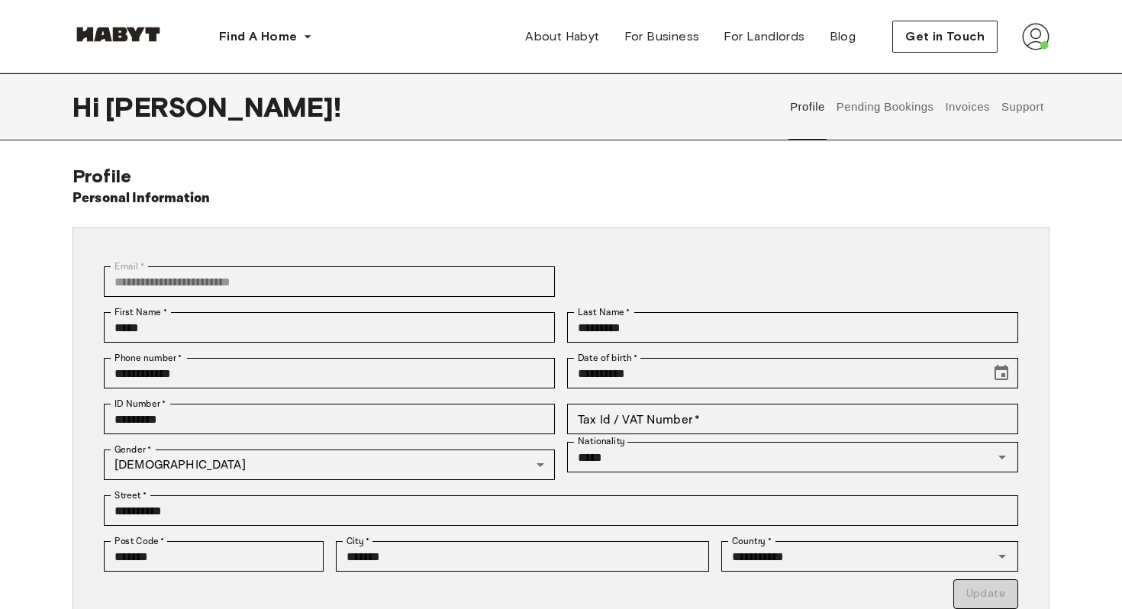 The image size is (1122, 609). Describe the element at coordinates (604, 312) in the screenshot. I see `label: Last Name` at that location.